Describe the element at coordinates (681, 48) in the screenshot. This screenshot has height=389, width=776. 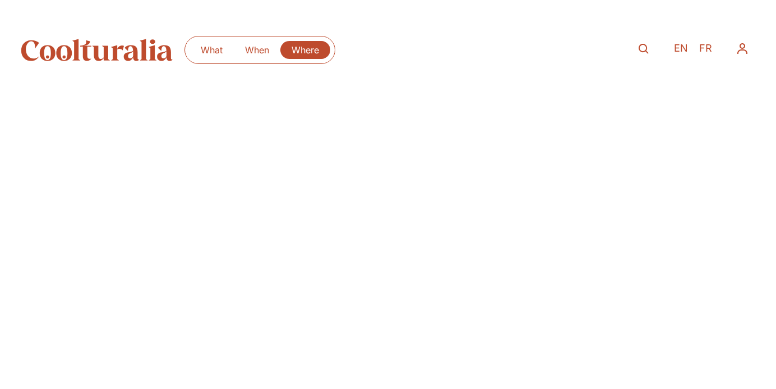
I see `a: EN` at that location.